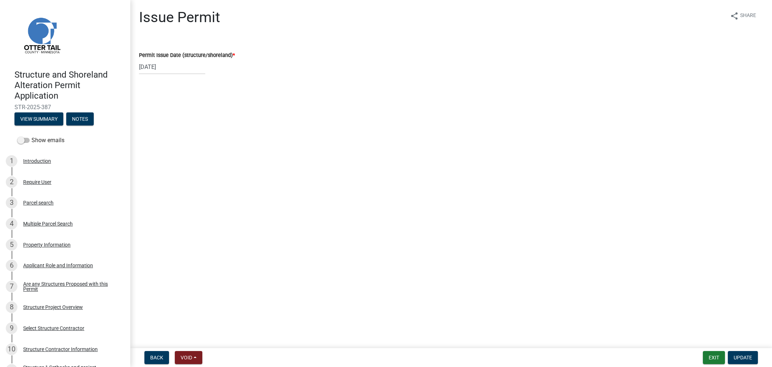 The image size is (772, 367). Describe the element at coordinates (189, 357) in the screenshot. I see `button: Void` at that location.